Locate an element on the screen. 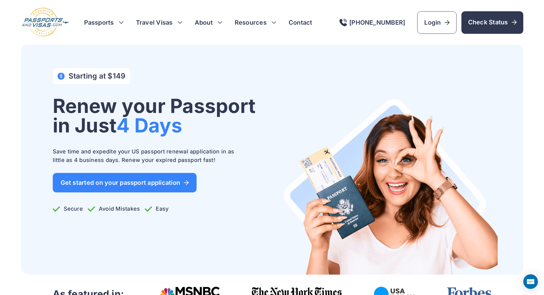  a: Login is located at coordinates (437, 23).